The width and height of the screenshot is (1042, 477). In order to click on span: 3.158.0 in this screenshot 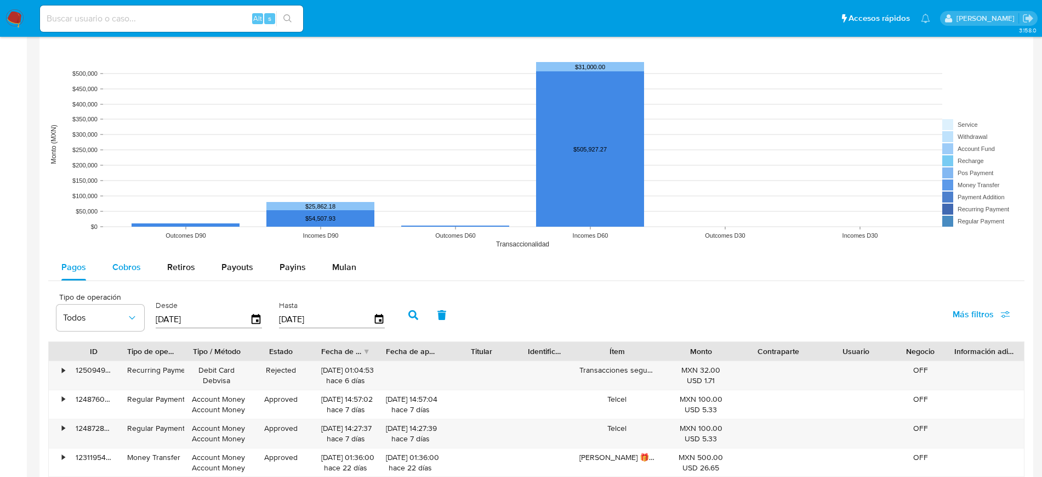, I will do `click(1028, 30)`.